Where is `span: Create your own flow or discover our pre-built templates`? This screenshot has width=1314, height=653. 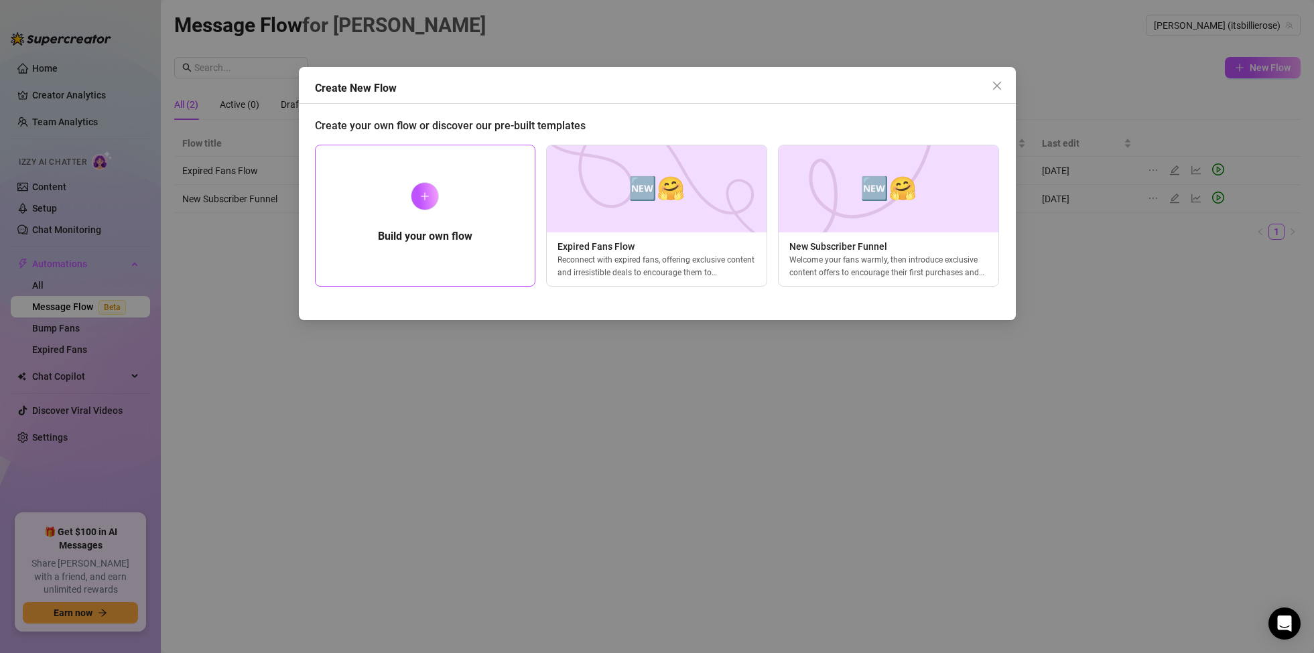
span: Create your own flow or discover our pre-built templates is located at coordinates (450, 125).